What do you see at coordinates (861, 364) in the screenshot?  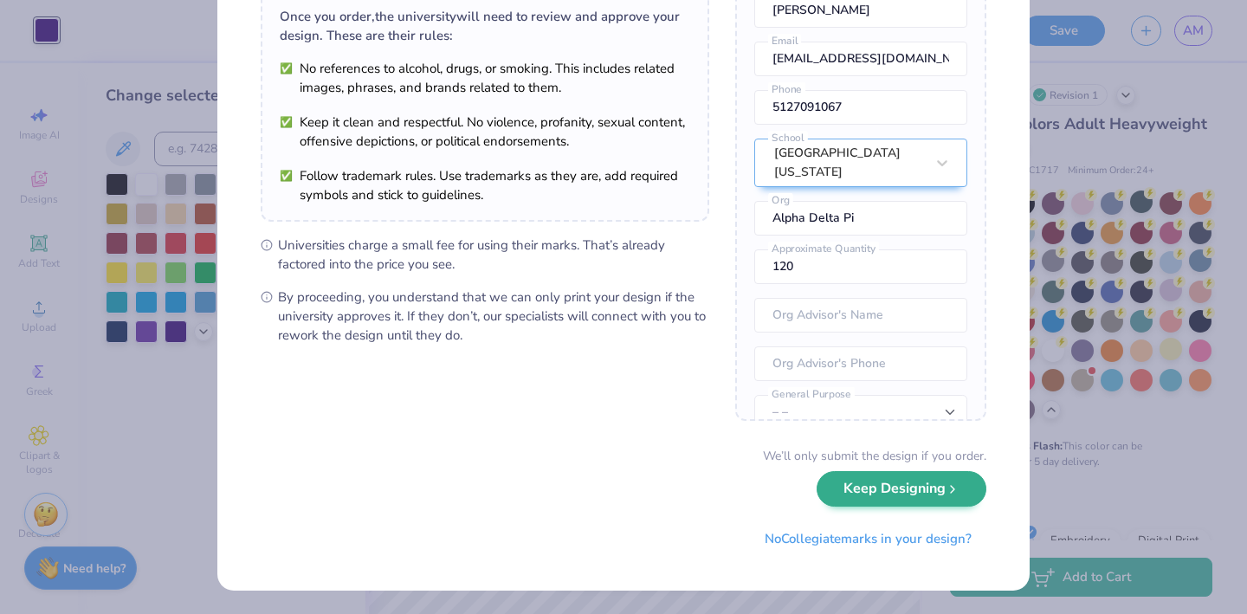 I see `input: Org Advisor's Phone` at bounding box center [861, 364].